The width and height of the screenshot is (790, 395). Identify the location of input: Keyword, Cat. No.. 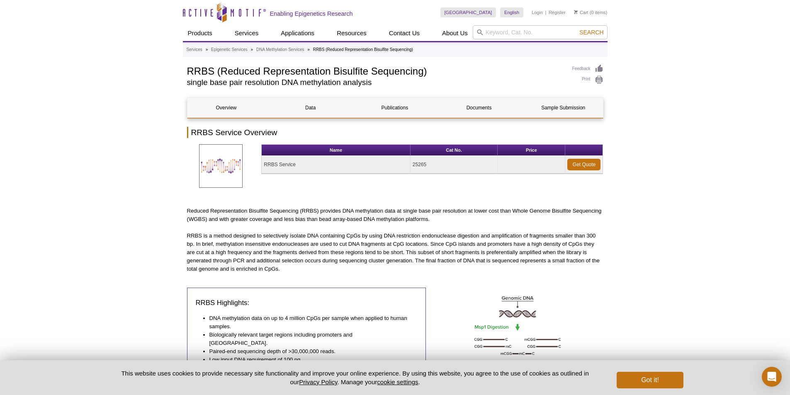
(540, 32).